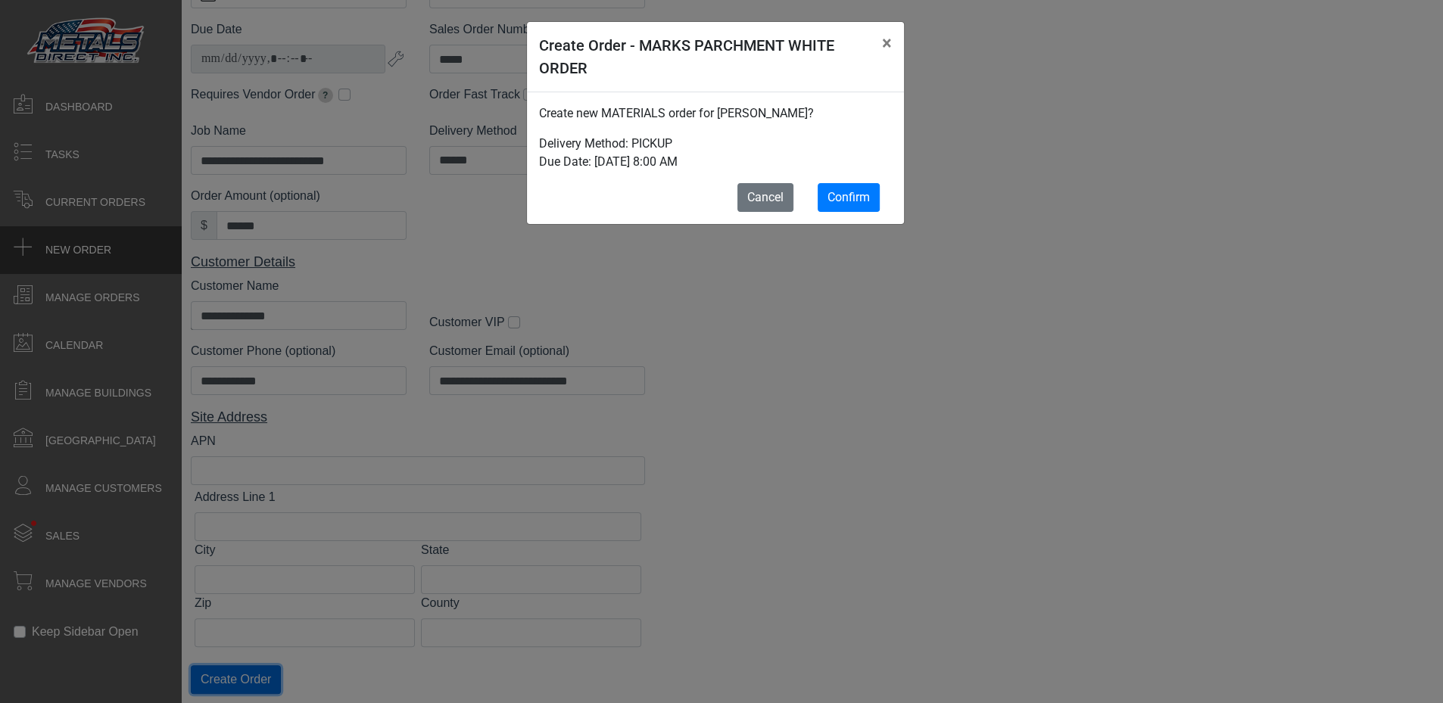  Describe the element at coordinates (704, 57) in the screenshot. I see `h5: Create Order - MARKS PARCHMENT WHITE ORDER` at that location.